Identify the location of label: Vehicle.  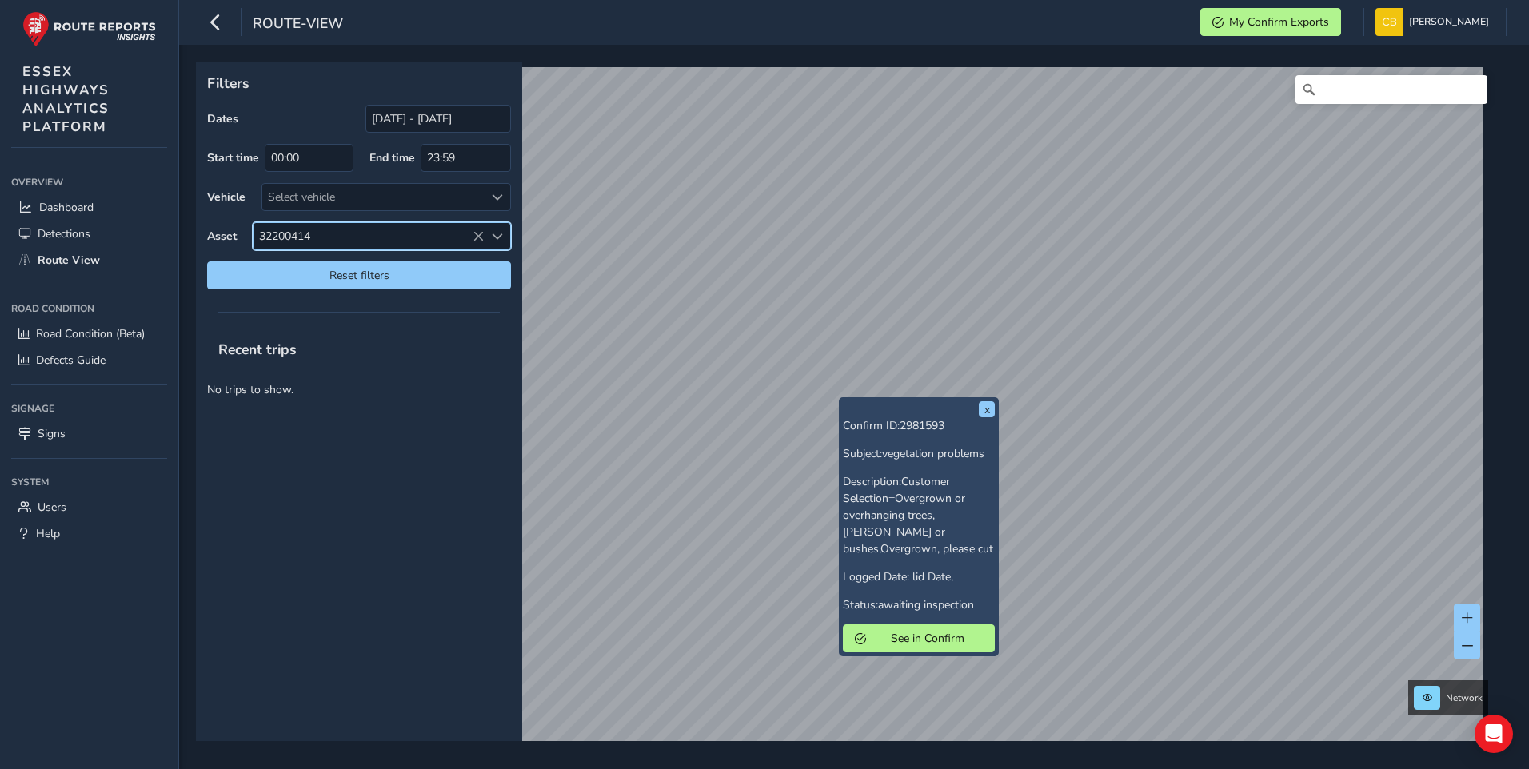
(226, 197).